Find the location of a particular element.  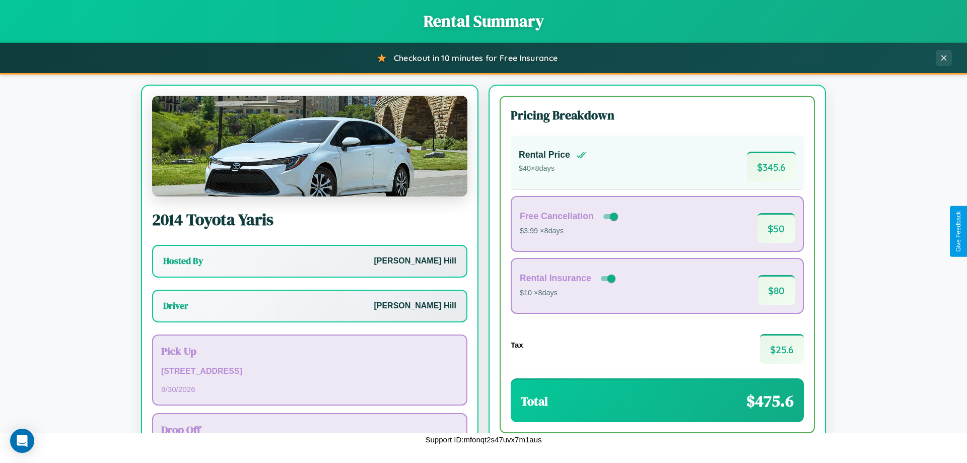

span: Checkout in 10 minutes for Free Insurance is located at coordinates (475, 58).